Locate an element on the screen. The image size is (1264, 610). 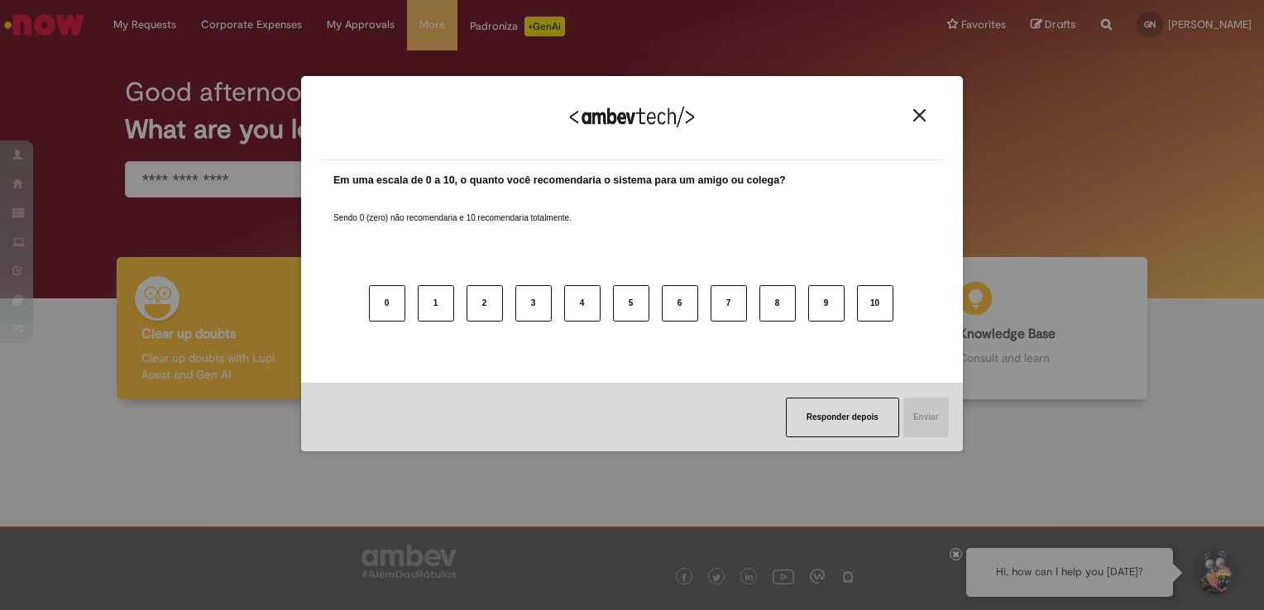
button: 0 is located at coordinates (387, 303).